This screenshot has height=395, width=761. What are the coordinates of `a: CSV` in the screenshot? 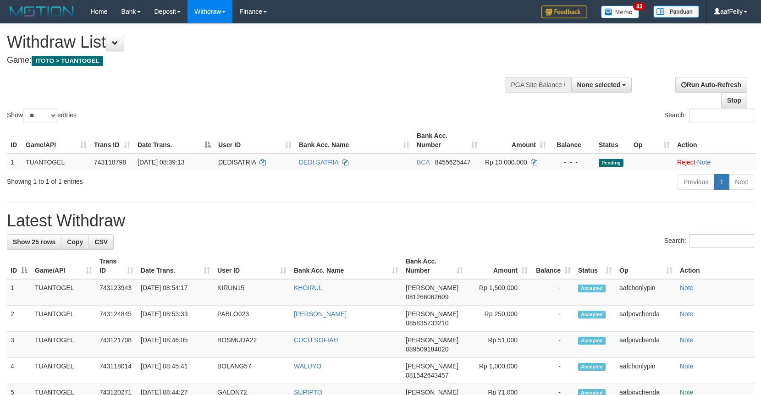 It's located at (101, 242).